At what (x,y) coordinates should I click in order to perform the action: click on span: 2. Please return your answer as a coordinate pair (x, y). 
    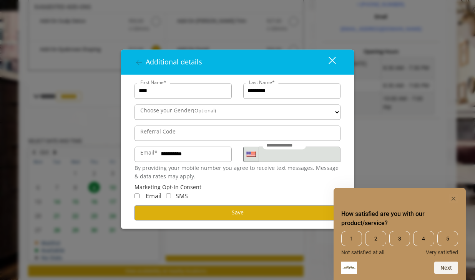
    Looking at the image, I should click on (375, 239).